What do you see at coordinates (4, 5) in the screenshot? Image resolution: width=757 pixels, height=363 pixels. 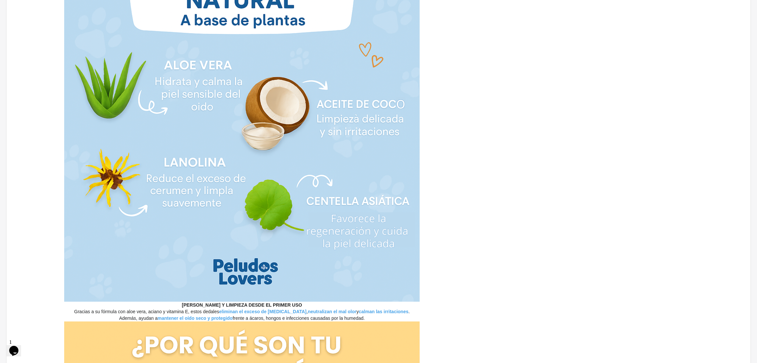 I see `span: 1` at bounding box center [4, 5].